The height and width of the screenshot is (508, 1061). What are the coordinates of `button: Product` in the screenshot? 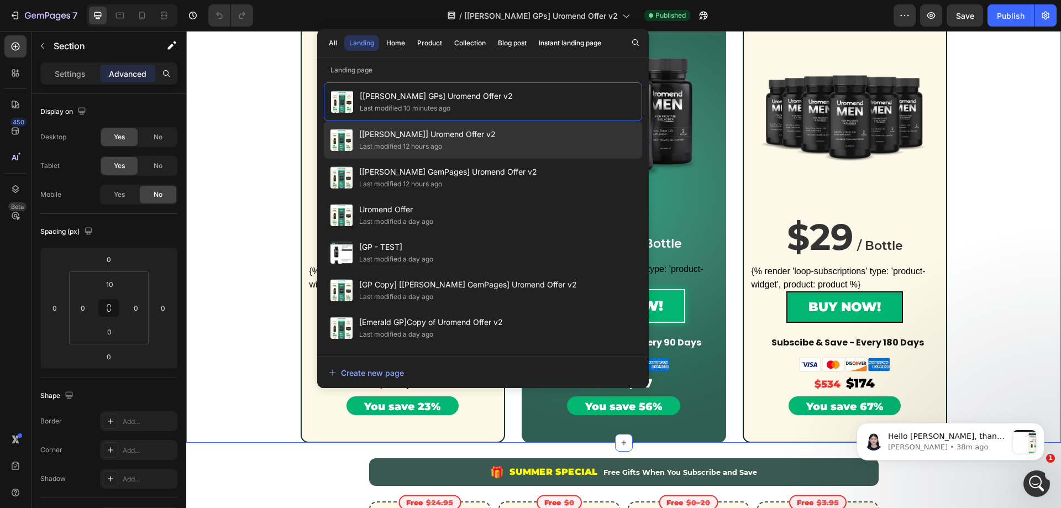 It's located at (429, 43).